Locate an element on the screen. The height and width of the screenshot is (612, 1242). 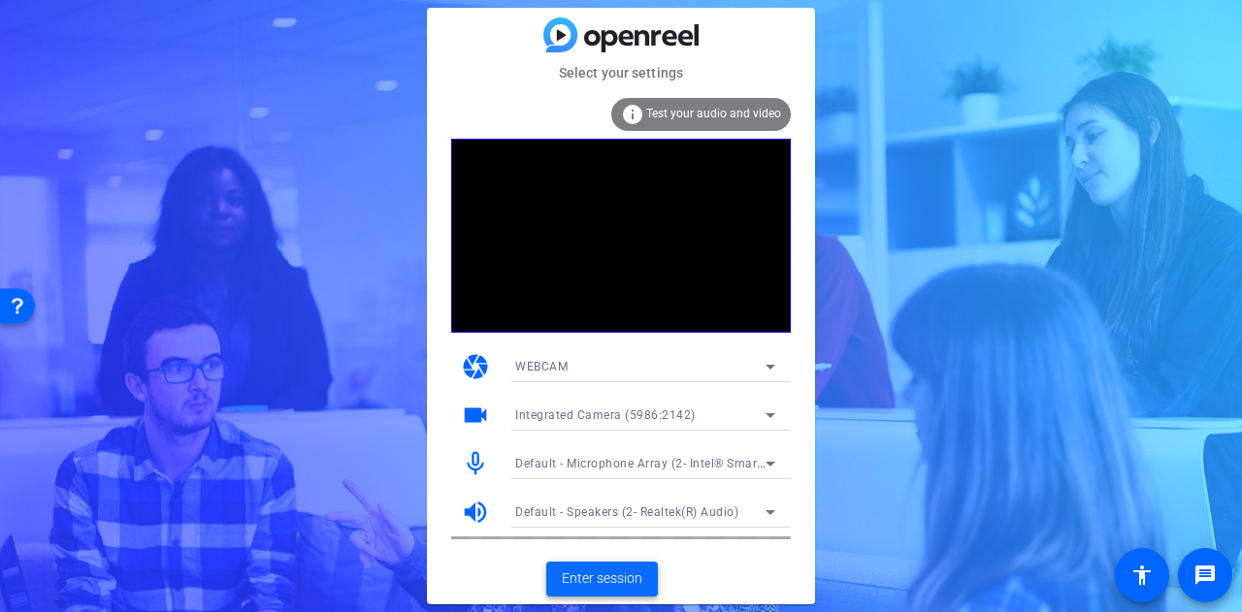
span: Default - Speakers (2- Realtek(R) Audio) is located at coordinates (627, 512).